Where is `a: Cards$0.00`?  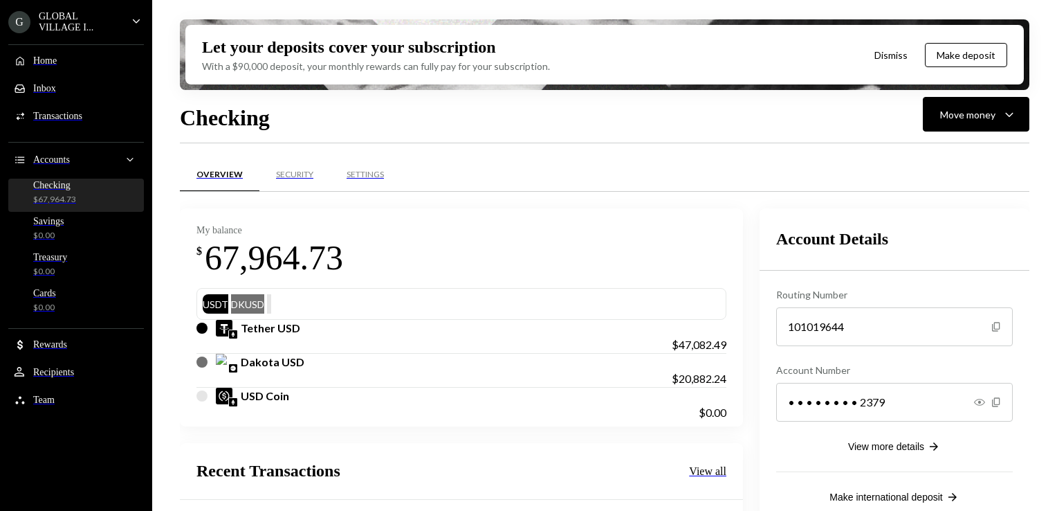 a: Cards$0.00 is located at coordinates (76, 303).